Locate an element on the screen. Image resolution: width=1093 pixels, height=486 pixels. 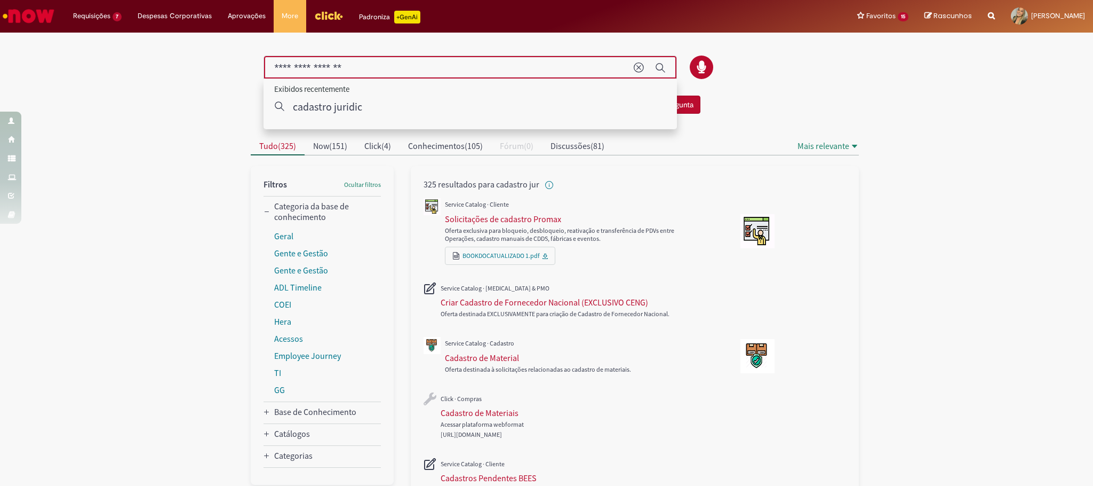
span: Despesas Corporativas is located at coordinates (175, 16).